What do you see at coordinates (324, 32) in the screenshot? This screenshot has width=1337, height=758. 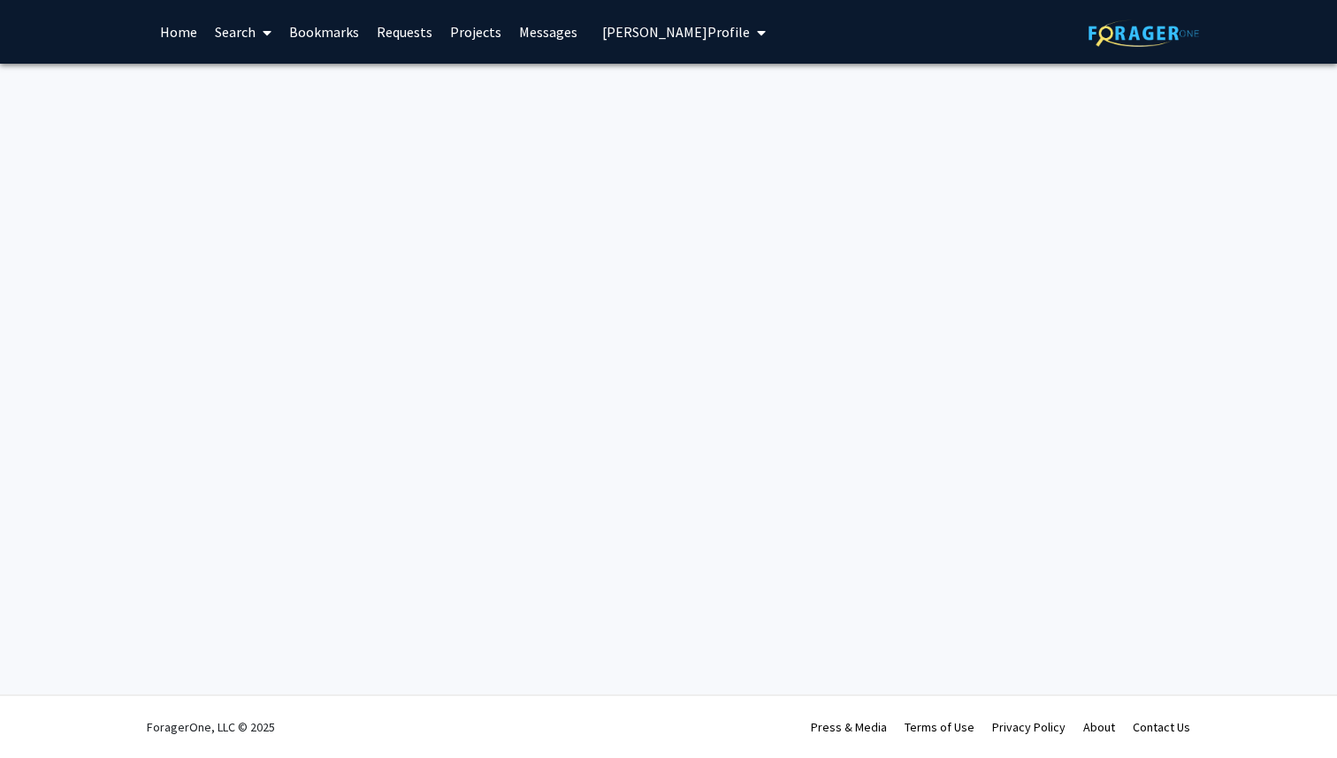 I see `a: Bookmarks` at bounding box center [324, 32].